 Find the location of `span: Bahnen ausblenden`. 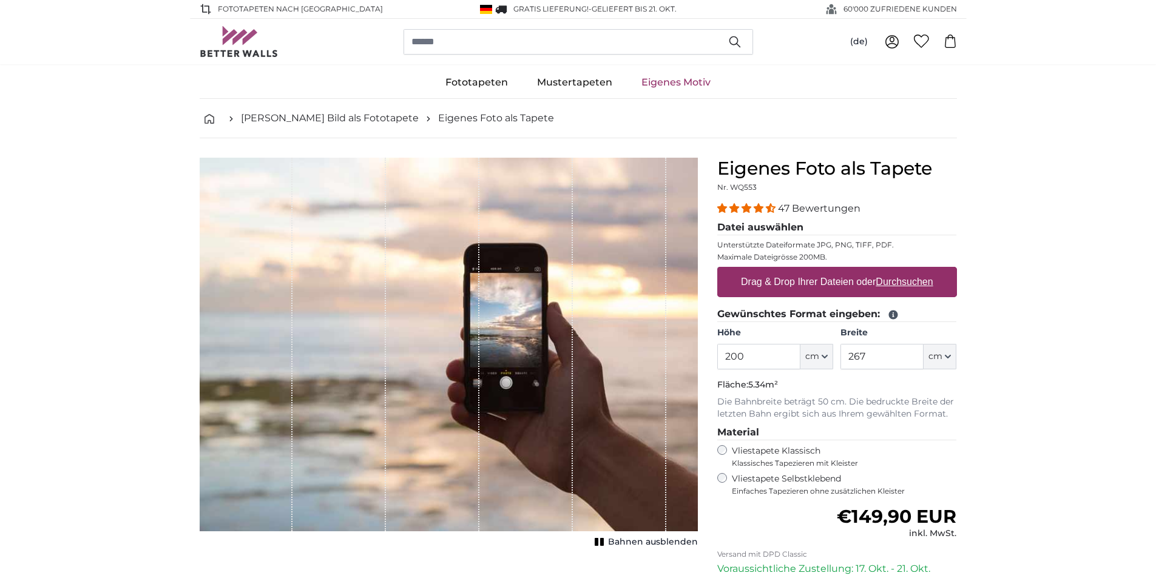

span: Bahnen ausblenden is located at coordinates (653, 542).